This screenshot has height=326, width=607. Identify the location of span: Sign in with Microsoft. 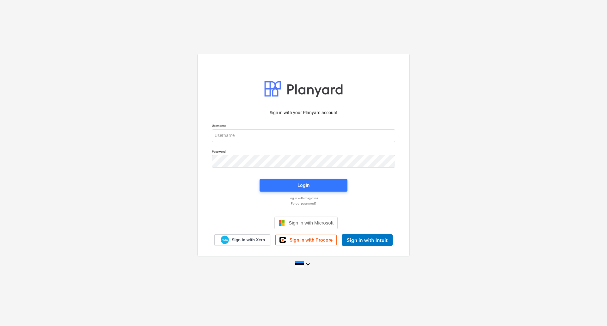
(311, 223).